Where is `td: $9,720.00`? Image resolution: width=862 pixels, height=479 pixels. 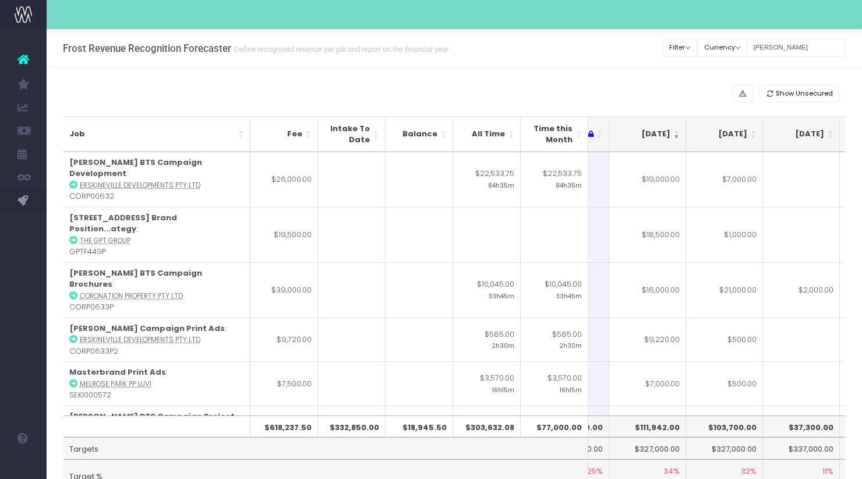
td: $9,720.00 is located at coordinates (284, 340).